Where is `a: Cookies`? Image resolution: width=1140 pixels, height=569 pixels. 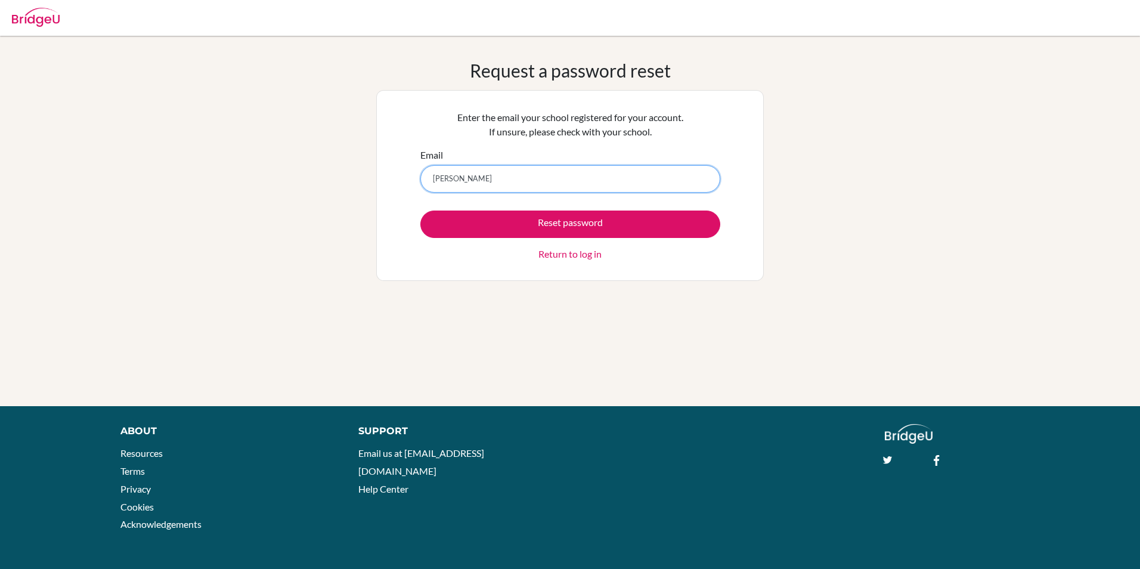 a: Cookies is located at coordinates (137, 506).